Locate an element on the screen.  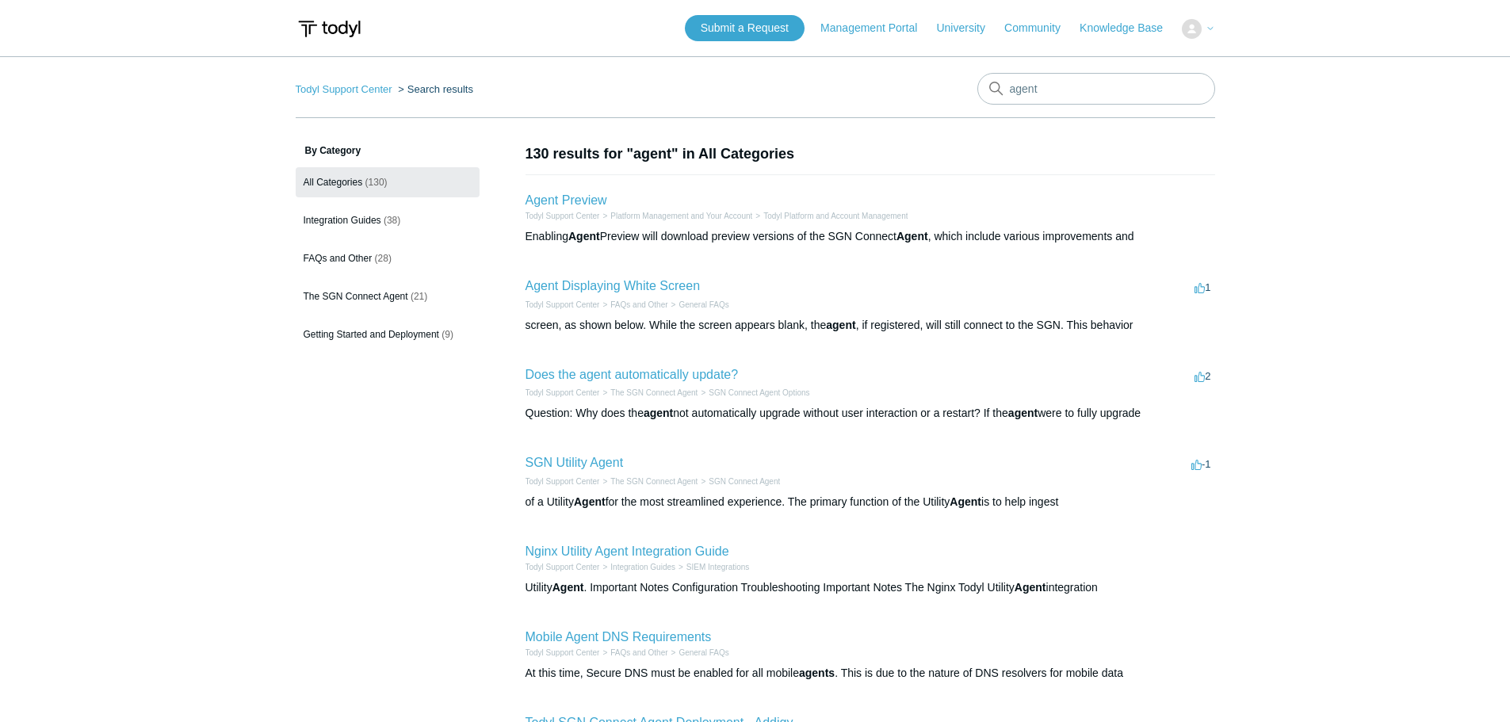
div: of a Utility for the most streamlined experience. The primary function of the Utility is to help ... is located at coordinates (870, 502).